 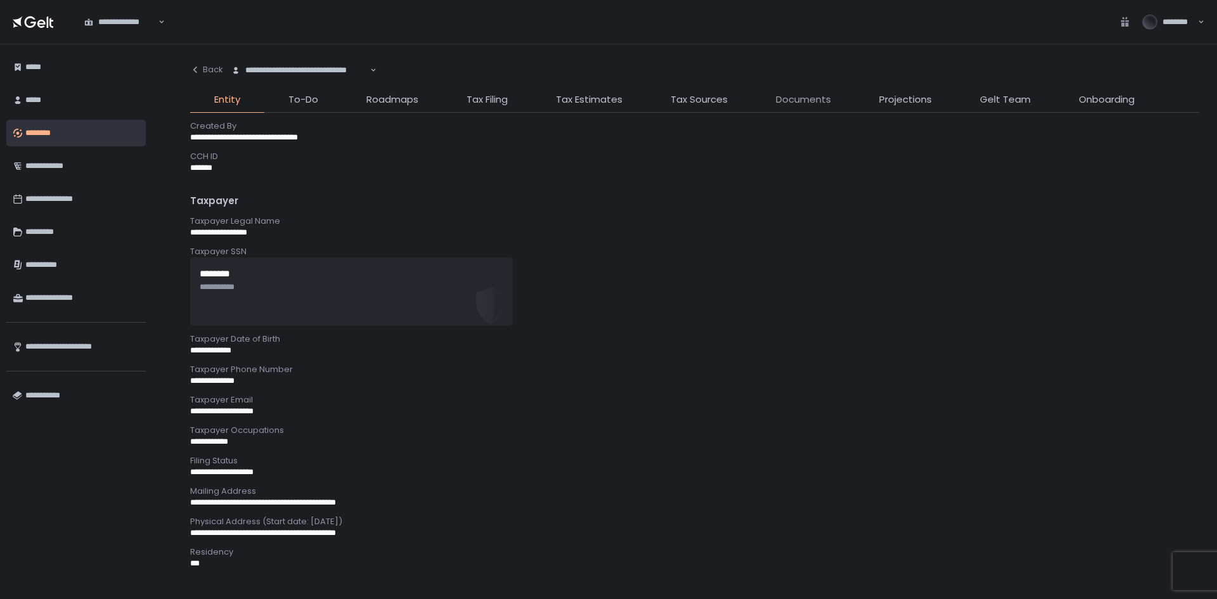 I want to click on div: Taxpayer, so click(x=695, y=201).